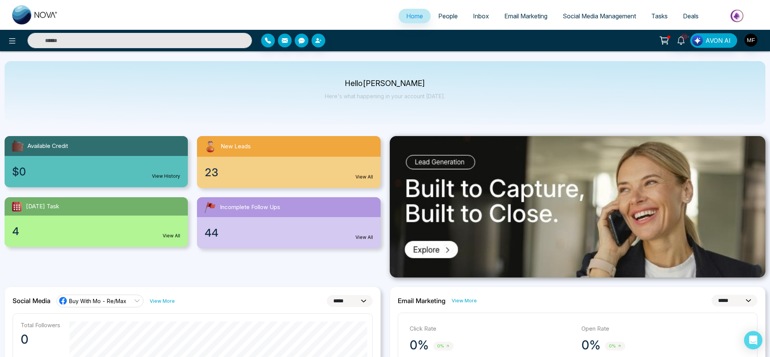 Image resolution: width=770 pixels, height=357 pixels. Describe the element at coordinates (691, 16) in the screenshot. I see `span: Deals` at that location.